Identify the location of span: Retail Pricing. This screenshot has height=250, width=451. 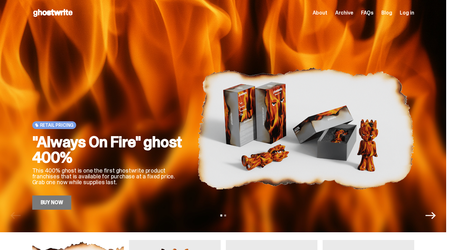
(57, 125).